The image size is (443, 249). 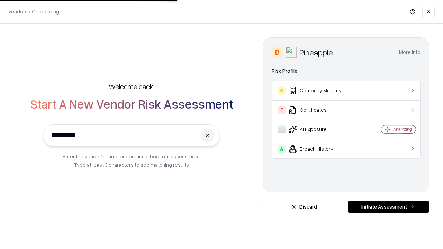 I want to click on div: AI Exposure, so click(x=319, y=129).